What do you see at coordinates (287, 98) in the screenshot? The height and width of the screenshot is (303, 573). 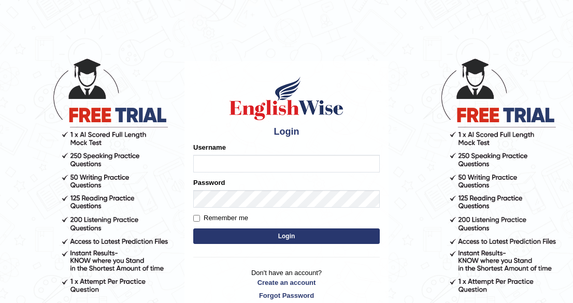 I see `img: Logo of English Wise sign in for intelligent practice with AI` at bounding box center [287, 98].